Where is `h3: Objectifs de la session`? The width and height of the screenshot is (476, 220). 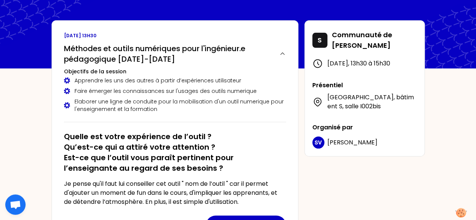
h3: Objectifs de la session is located at coordinates (175, 72).